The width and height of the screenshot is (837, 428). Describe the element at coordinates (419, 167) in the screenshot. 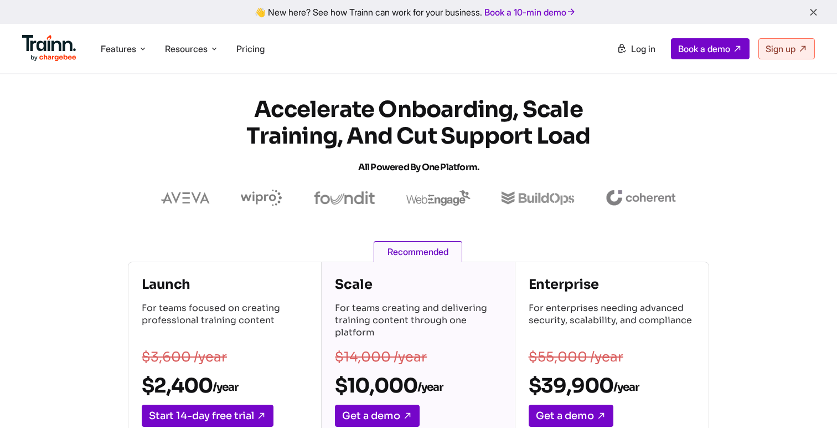

I see `span: All Powered by One Platform.` at that location.